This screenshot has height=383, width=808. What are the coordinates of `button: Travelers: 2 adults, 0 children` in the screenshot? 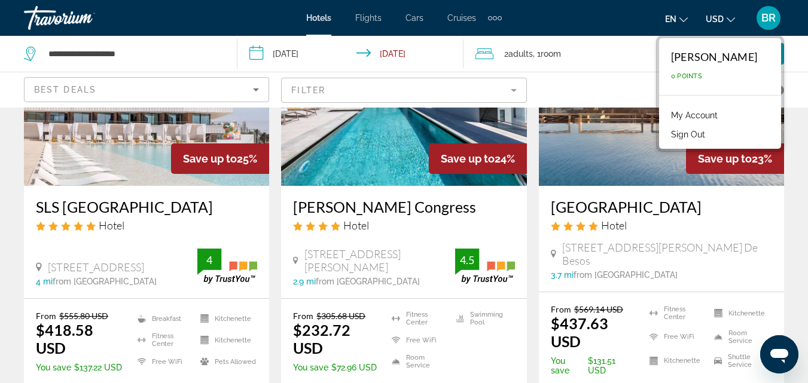 It's located at (570, 54).